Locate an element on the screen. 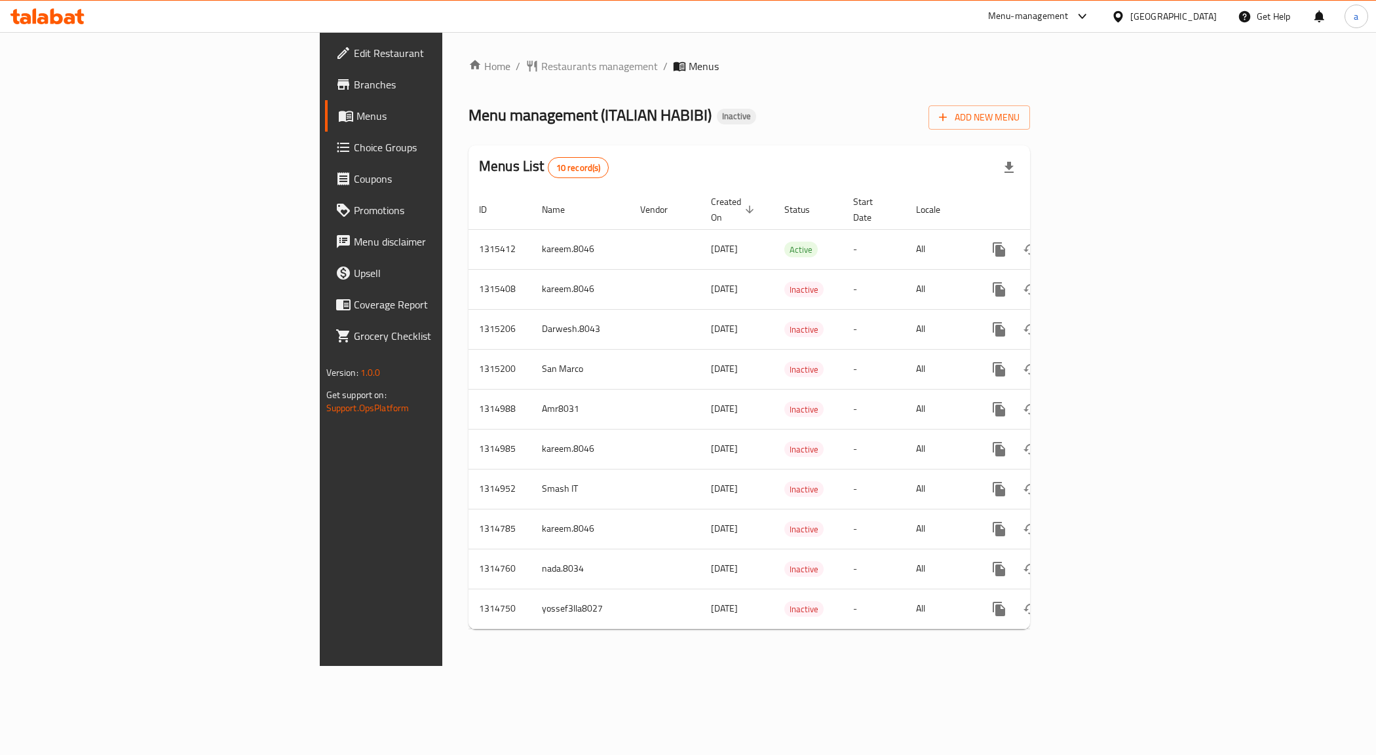 This screenshot has height=755, width=1376. span: Coverage Report is located at coordinates (446, 305).